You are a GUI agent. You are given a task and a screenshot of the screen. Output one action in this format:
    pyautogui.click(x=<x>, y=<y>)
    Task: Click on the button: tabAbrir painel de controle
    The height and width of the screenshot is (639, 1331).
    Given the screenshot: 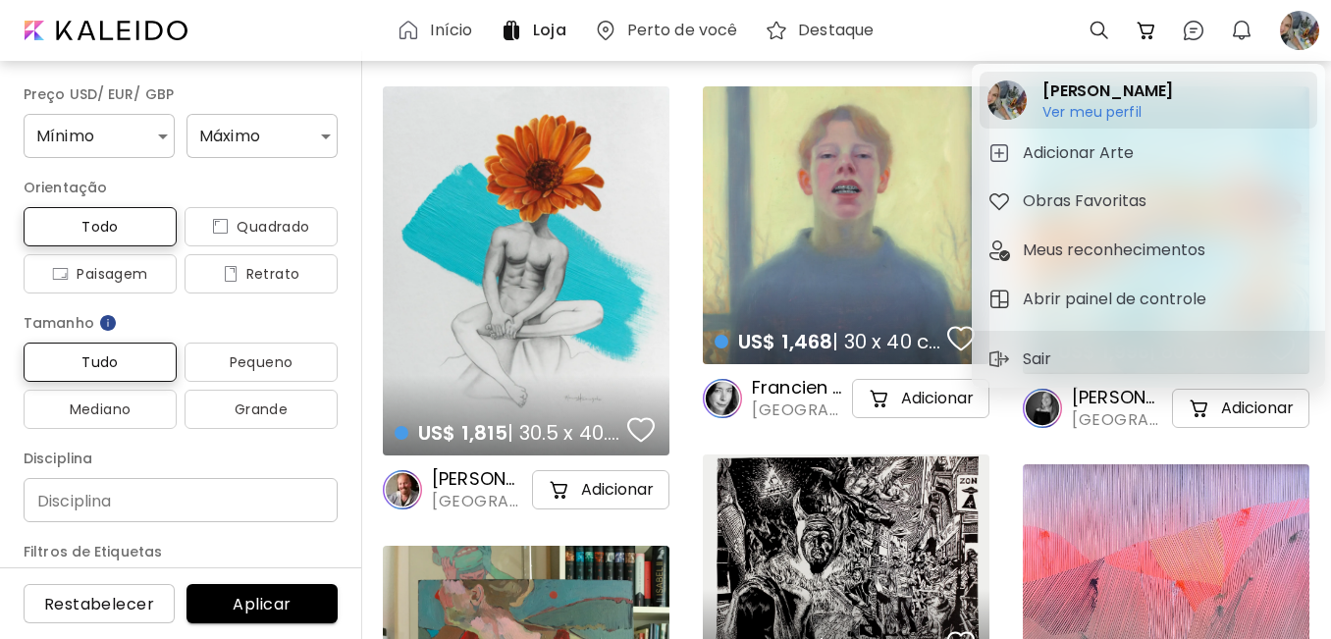 What is the action you would take?
    pyautogui.click(x=1148, y=299)
    